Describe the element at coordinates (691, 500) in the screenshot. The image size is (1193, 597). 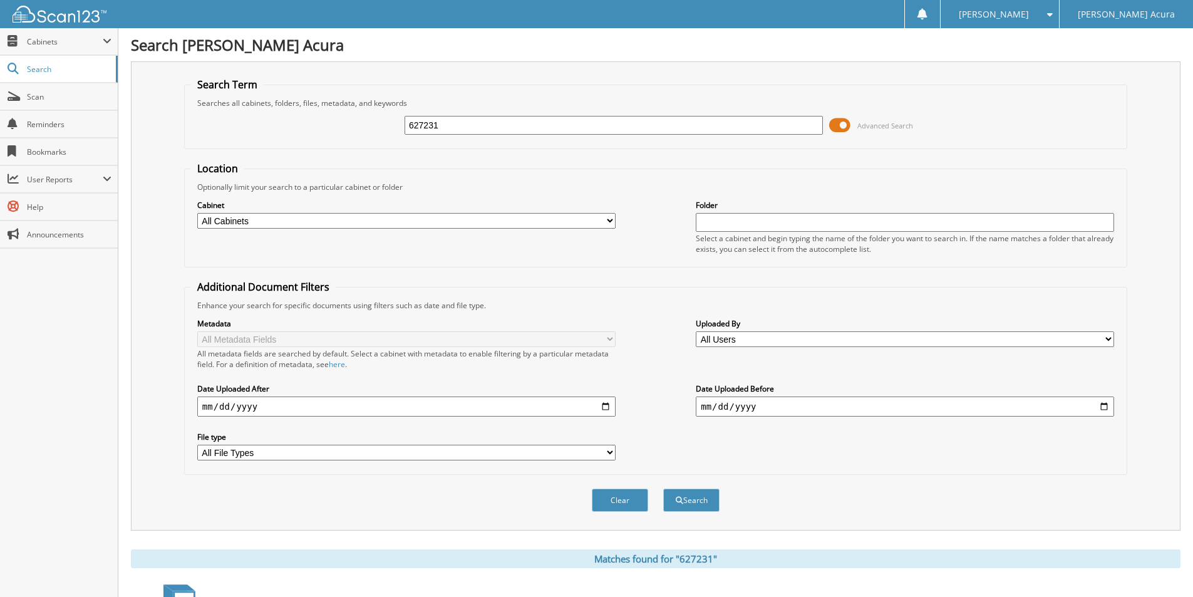
I see `button: Search` at that location.